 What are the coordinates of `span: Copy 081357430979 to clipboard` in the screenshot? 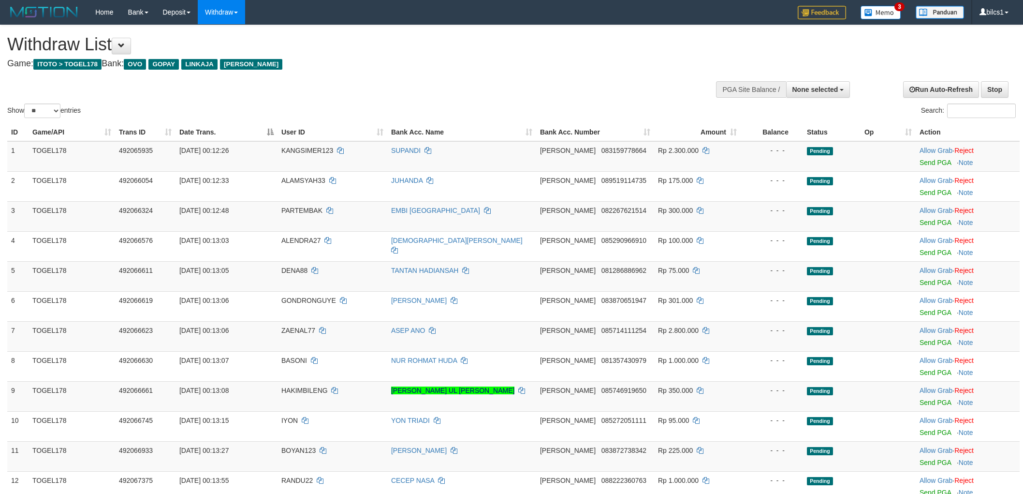 It's located at (624, 360).